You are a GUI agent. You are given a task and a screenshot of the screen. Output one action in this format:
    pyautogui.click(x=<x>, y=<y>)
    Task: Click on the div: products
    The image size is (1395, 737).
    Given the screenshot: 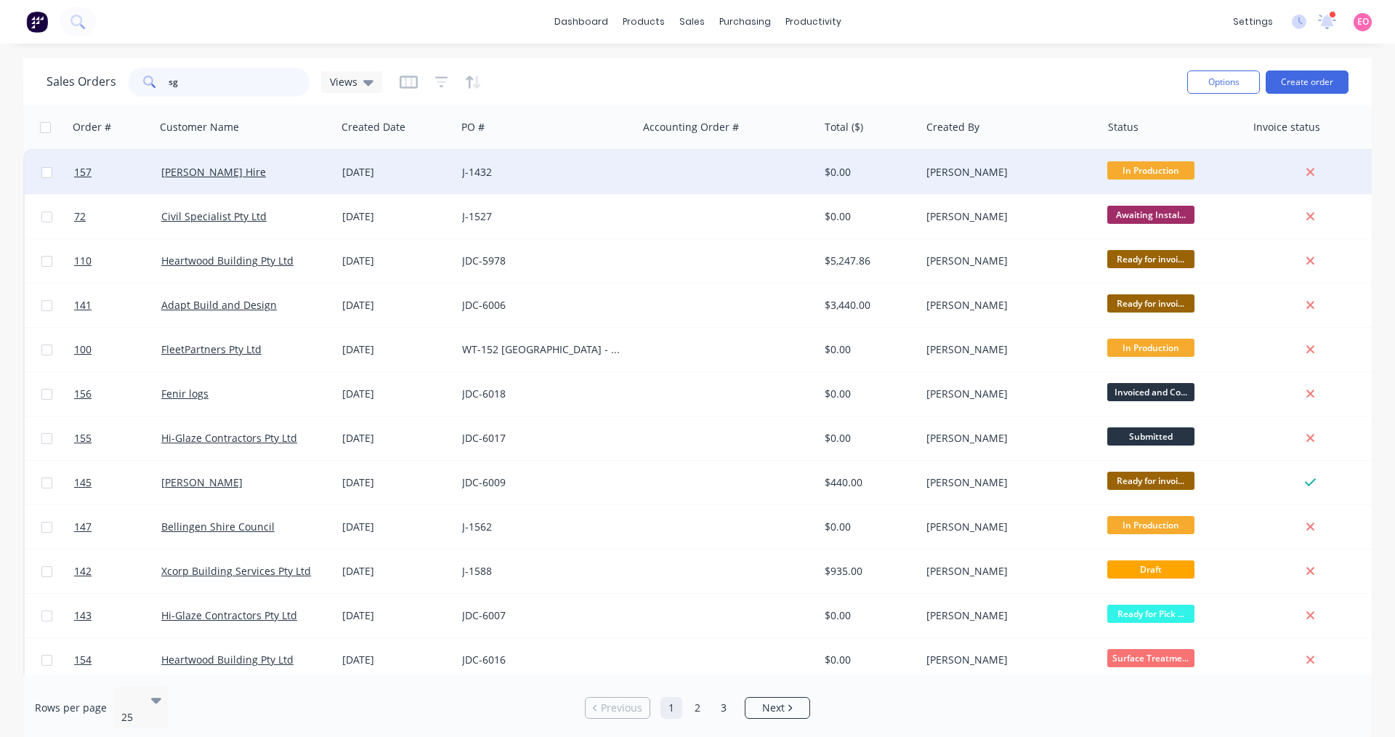 What is the action you would take?
    pyautogui.click(x=644, y=22)
    